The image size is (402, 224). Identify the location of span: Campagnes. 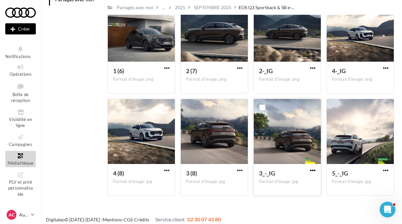
(20, 145).